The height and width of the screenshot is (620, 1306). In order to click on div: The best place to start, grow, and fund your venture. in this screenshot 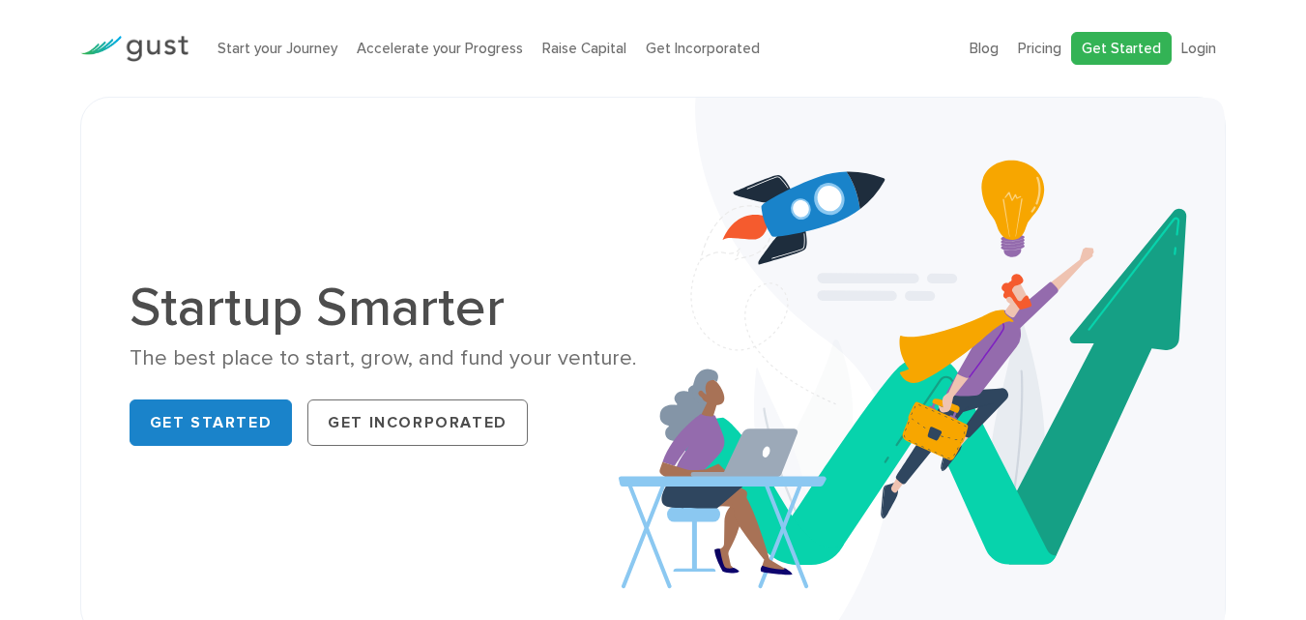, I will do `click(384, 358)`.